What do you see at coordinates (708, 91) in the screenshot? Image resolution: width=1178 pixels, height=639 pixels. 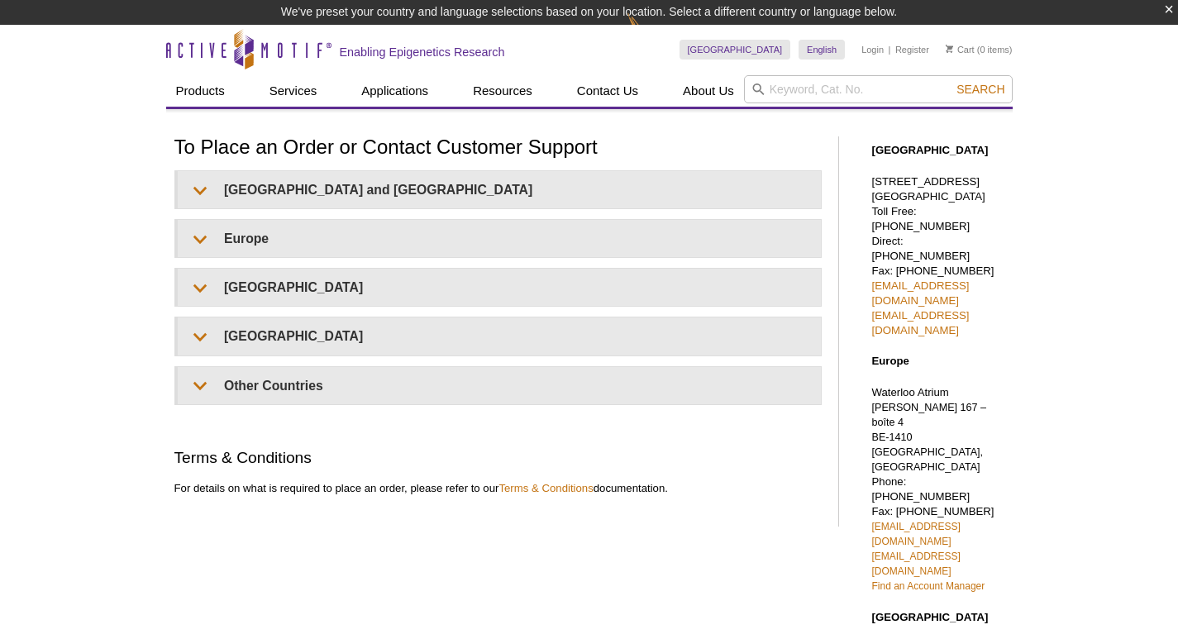 I see `a: About Us` at bounding box center [708, 91].